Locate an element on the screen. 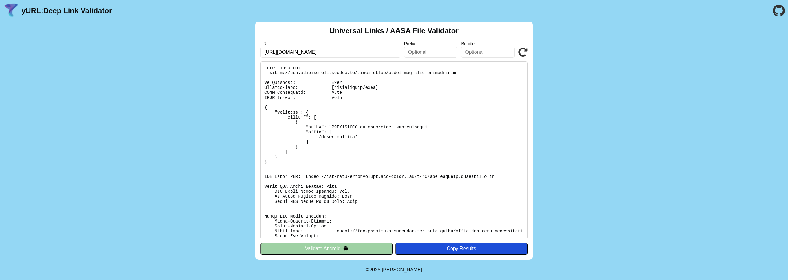 This screenshot has height=280, width=788. span: 2025 is located at coordinates (375, 270).